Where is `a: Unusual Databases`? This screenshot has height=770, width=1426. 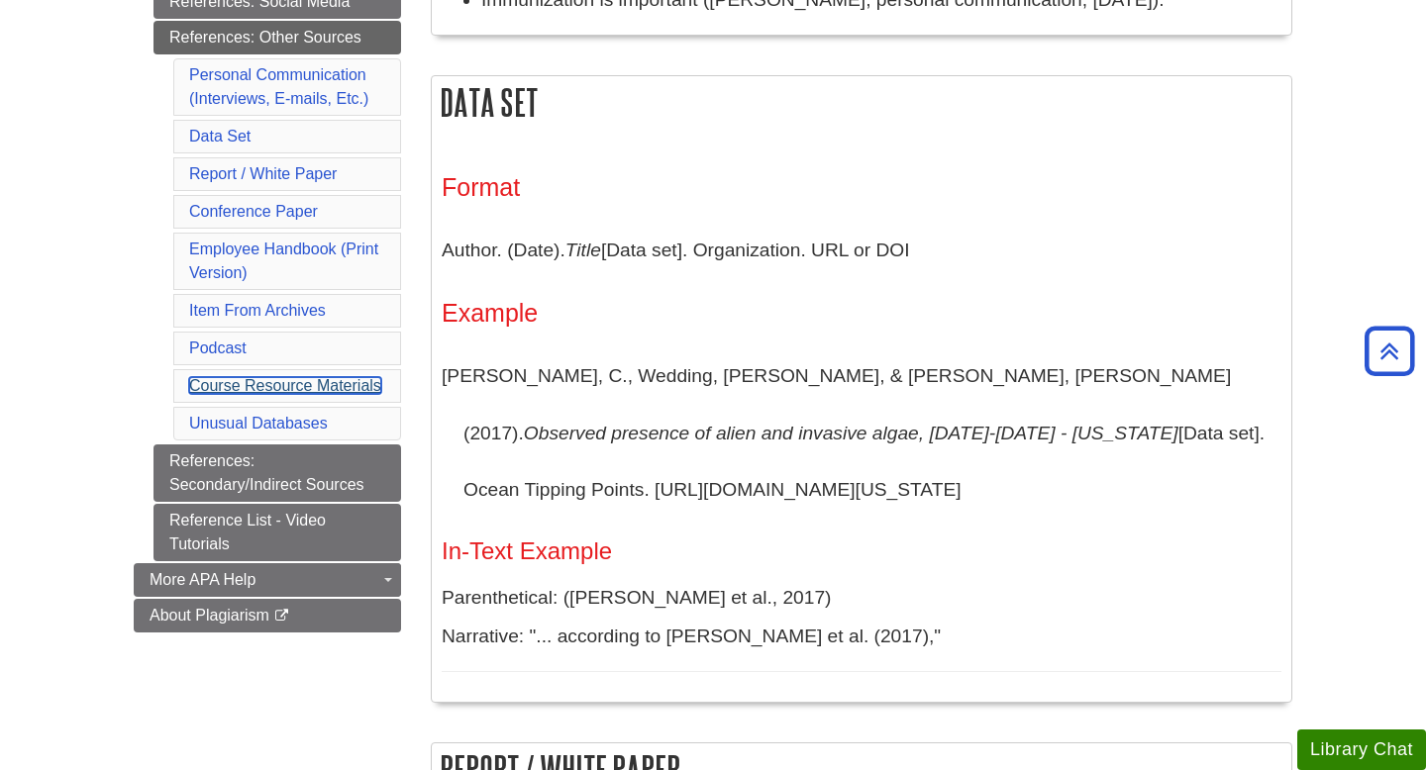 a: Unusual Databases is located at coordinates (258, 423).